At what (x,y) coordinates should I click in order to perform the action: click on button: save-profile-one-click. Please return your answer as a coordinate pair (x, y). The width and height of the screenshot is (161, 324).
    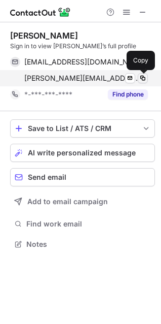
    Looking at the image, I should click on (83, 128).